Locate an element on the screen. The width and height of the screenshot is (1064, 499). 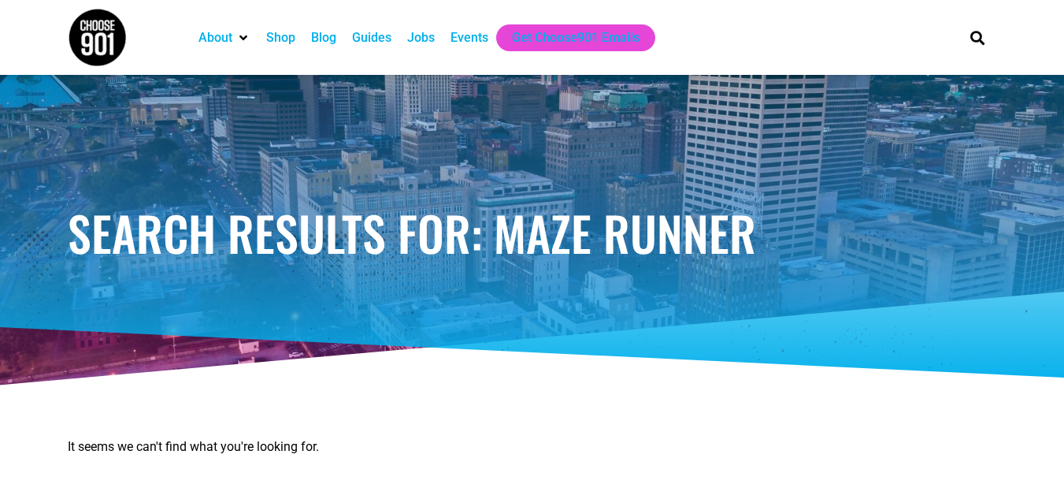
div: Shop is located at coordinates (280, 38).